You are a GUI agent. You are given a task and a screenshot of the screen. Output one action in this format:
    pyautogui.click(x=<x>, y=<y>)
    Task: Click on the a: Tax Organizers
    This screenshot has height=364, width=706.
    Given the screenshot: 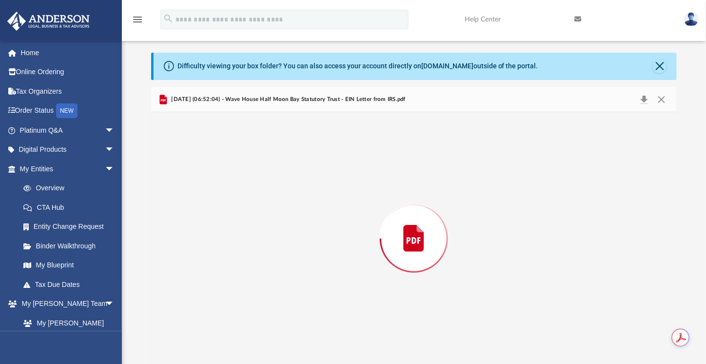 What is the action you would take?
    pyautogui.click(x=68, y=91)
    